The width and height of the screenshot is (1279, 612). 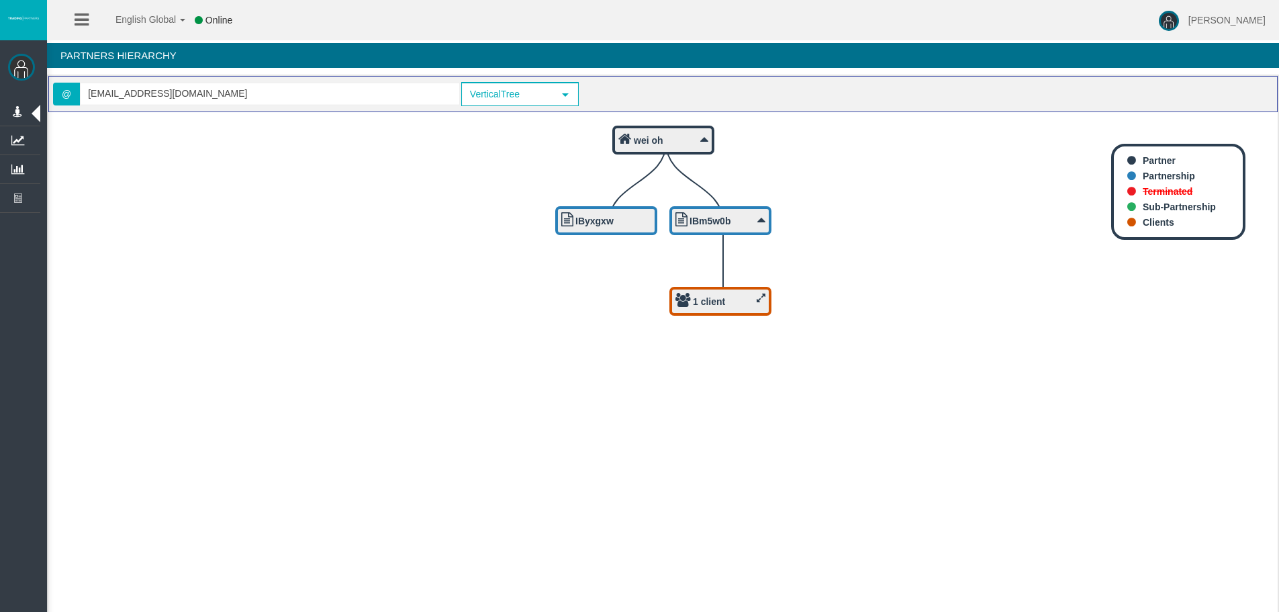 I want to click on b: Partner, so click(x=1159, y=160).